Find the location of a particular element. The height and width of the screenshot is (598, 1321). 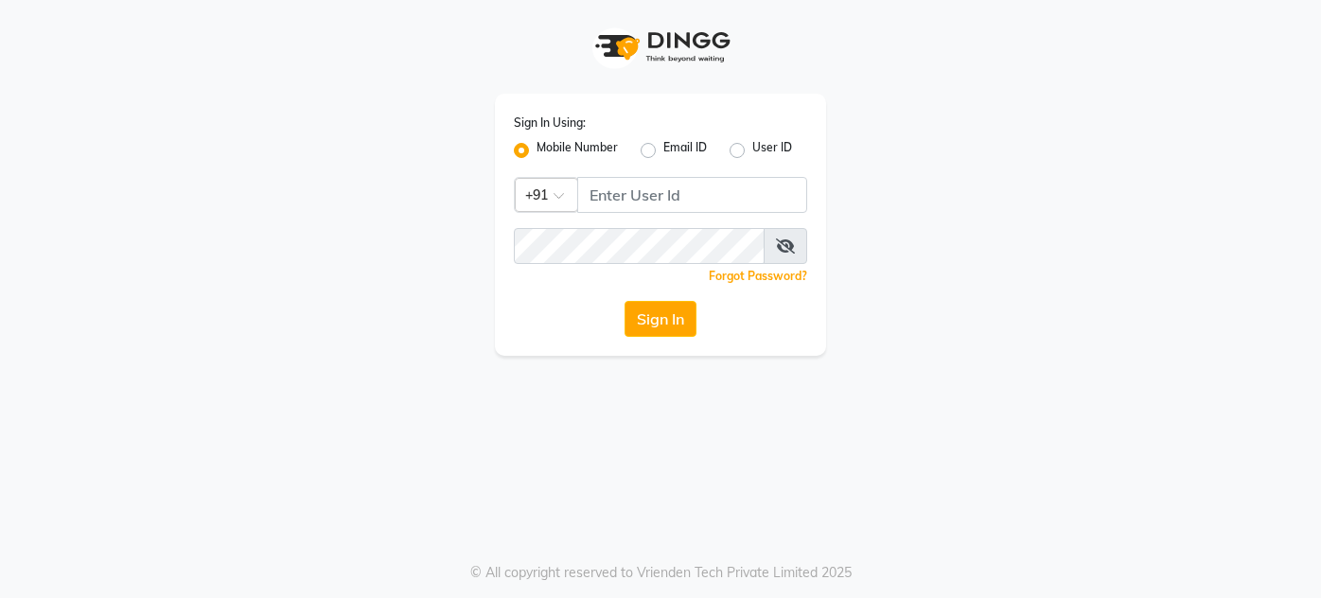

a: Forgot Password? is located at coordinates (758, 275).